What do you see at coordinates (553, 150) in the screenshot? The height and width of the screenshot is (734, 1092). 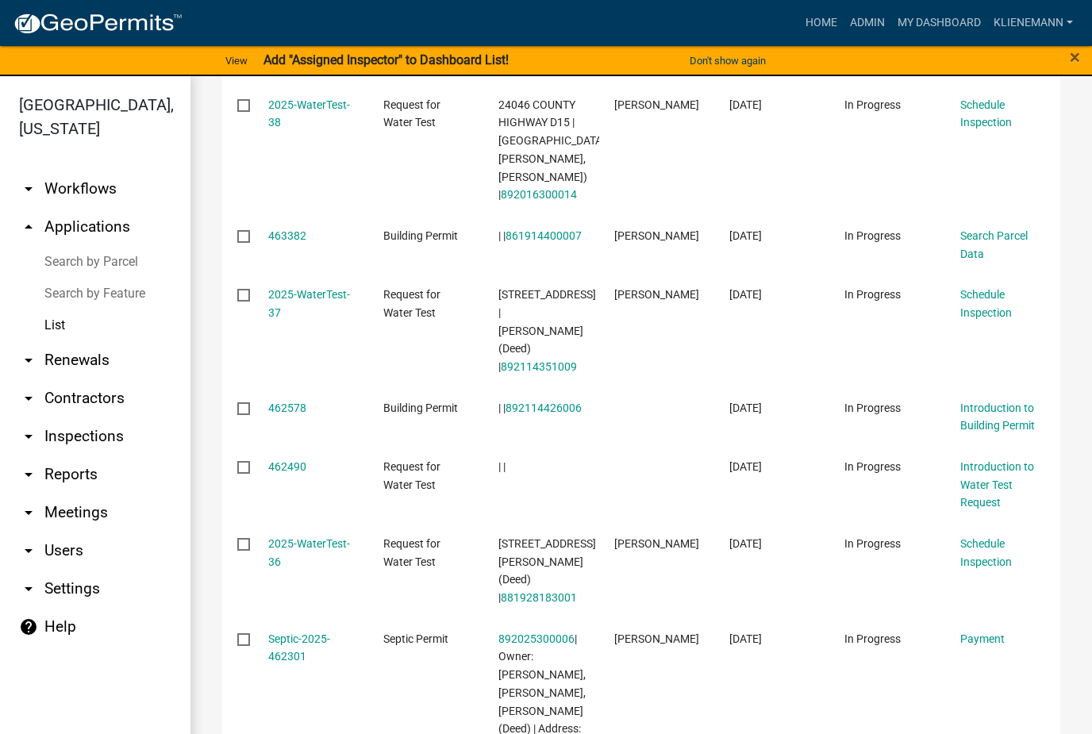 I see `span: 24046 COUNTY HIGHWAY D15 | Winters, Gregg Winters, Jennifer (Deed) | 892016300014` at bounding box center [553, 150].